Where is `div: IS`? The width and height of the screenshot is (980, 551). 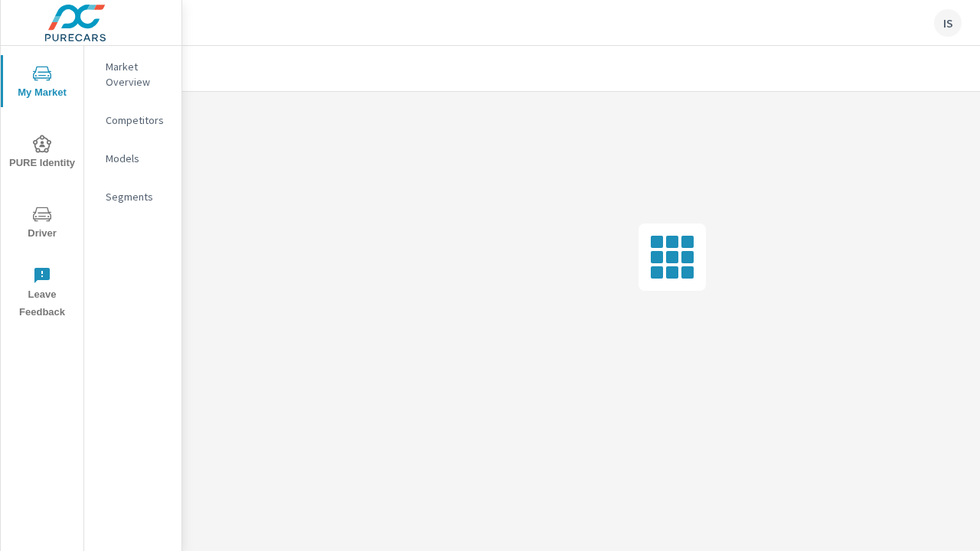
div: IS is located at coordinates (948, 23).